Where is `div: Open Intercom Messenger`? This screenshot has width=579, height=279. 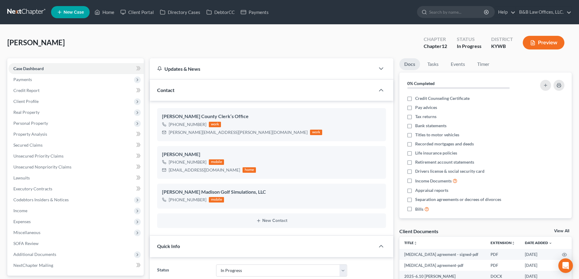
div: Open Intercom Messenger is located at coordinates (566, 266).